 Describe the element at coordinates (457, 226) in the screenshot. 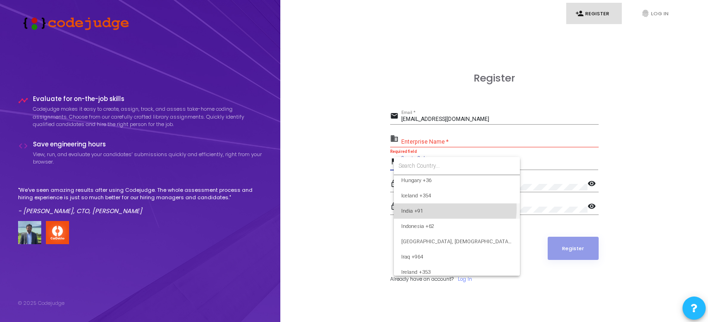

I see `span: Indonesia +62` at that location.